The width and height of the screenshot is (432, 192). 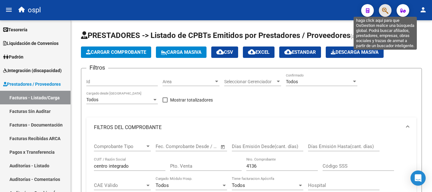 I want to click on span: Carga Masiva, so click(x=181, y=52).